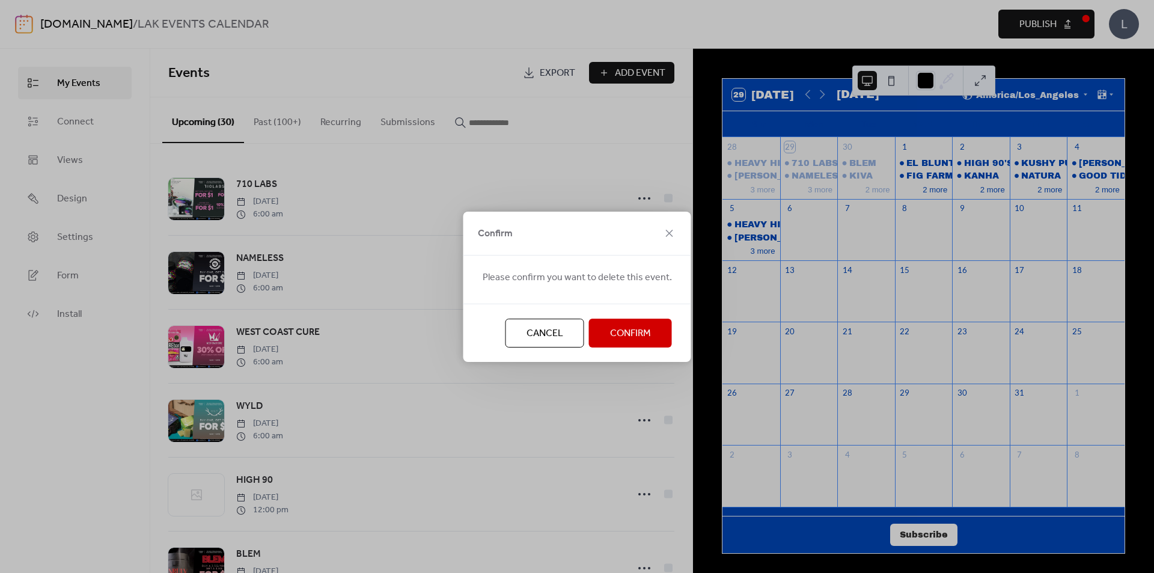 Image resolution: width=1154 pixels, height=573 pixels. What do you see at coordinates (545, 334) in the screenshot?
I see `span: Cancel` at bounding box center [545, 334].